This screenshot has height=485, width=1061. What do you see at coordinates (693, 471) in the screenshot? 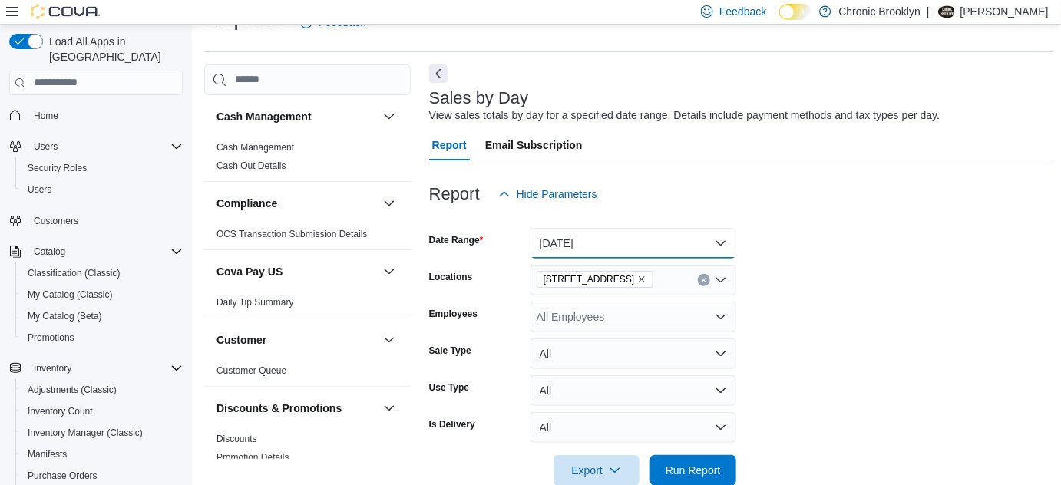
I see `span: Run Report` at bounding box center [693, 471].